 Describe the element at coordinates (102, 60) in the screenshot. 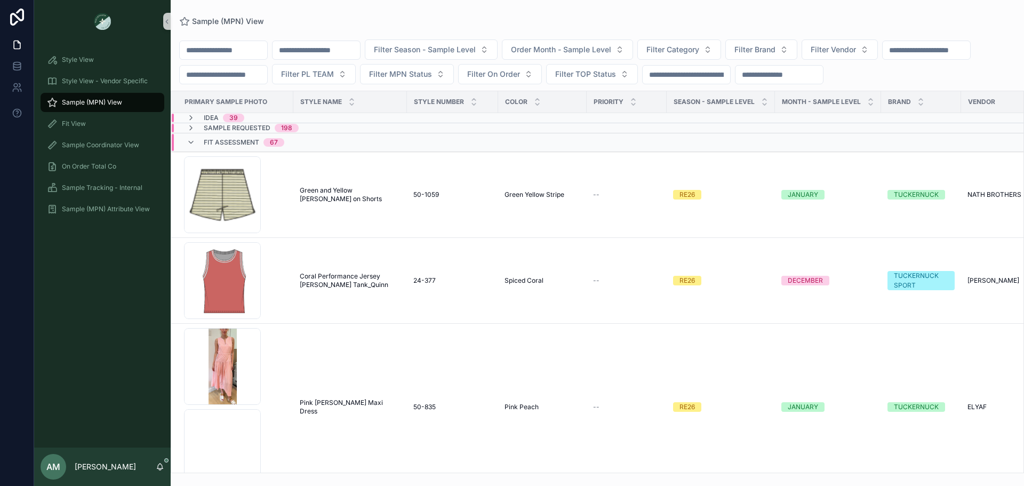

I see `a: Style View` at that location.